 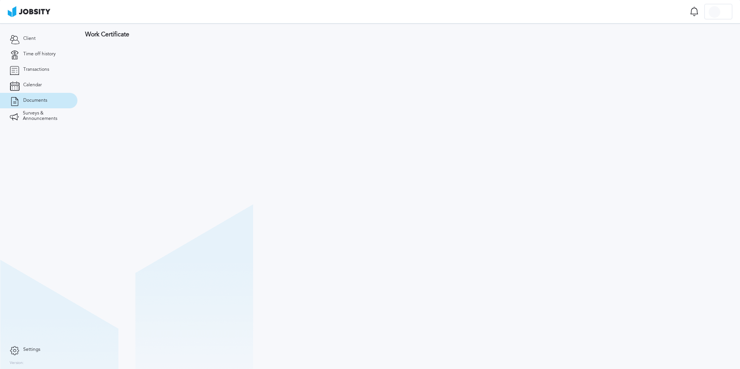 I want to click on span: Documents, so click(x=35, y=101).